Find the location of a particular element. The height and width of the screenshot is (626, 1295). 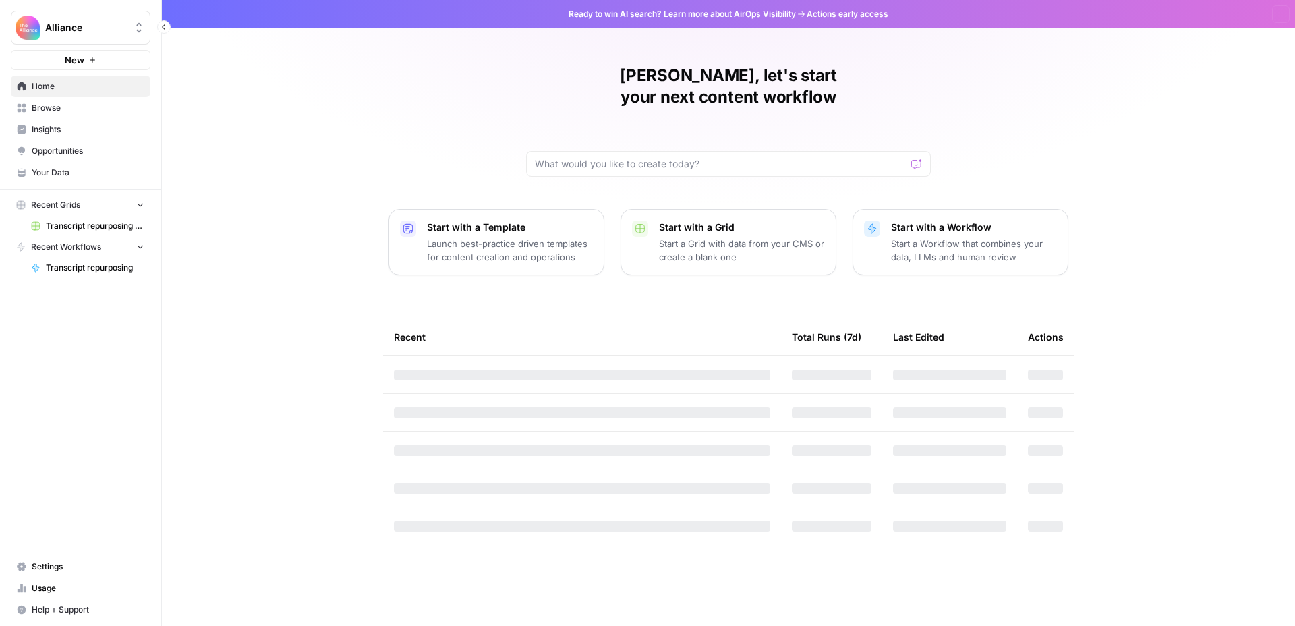

img: Alliance Logo is located at coordinates (28, 28).